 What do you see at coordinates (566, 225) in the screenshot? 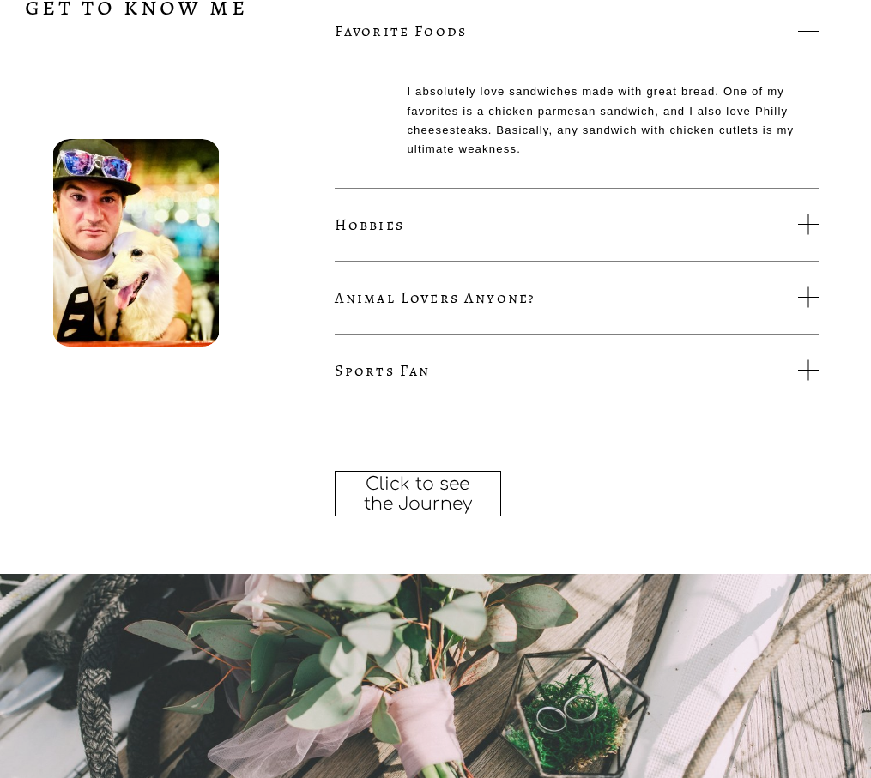
I see `span: Hobbies` at bounding box center [566, 225].